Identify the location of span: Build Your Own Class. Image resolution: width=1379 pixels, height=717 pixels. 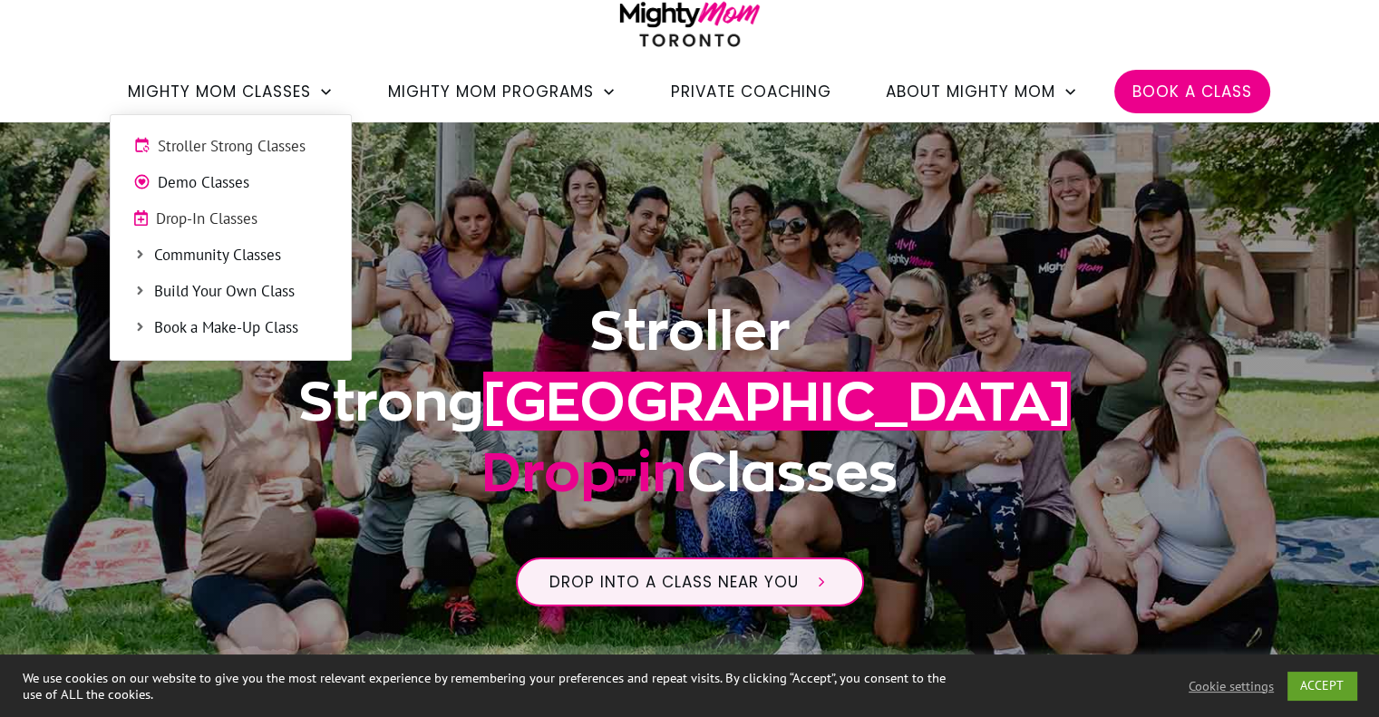
(241, 292).